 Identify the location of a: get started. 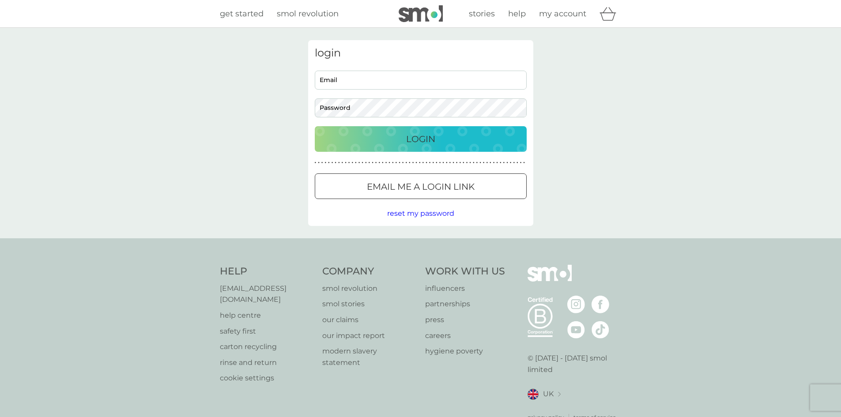
(242, 14).